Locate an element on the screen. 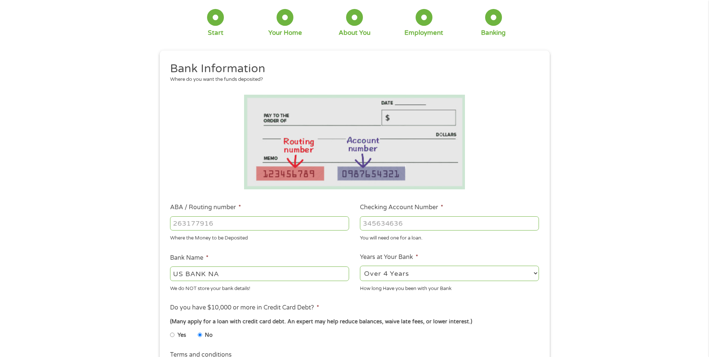 This screenshot has width=709, height=357. div: How long Have you been with your Bank is located at coordinates (449, 287).